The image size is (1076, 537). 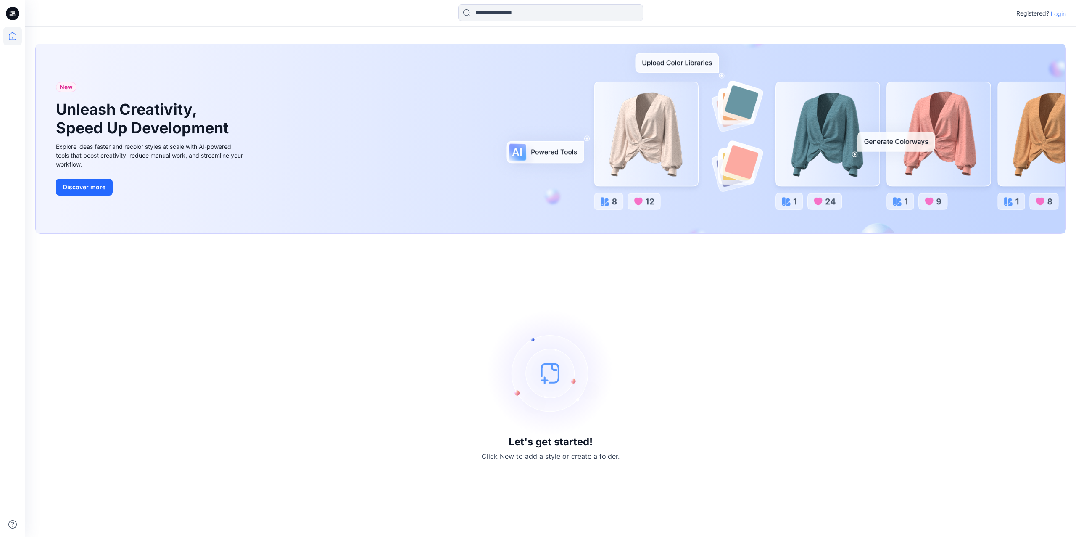 What do you see at coordinates (1059, 13) in the screenshot?
I see `p: Login` at bounding box center [1059, 13].